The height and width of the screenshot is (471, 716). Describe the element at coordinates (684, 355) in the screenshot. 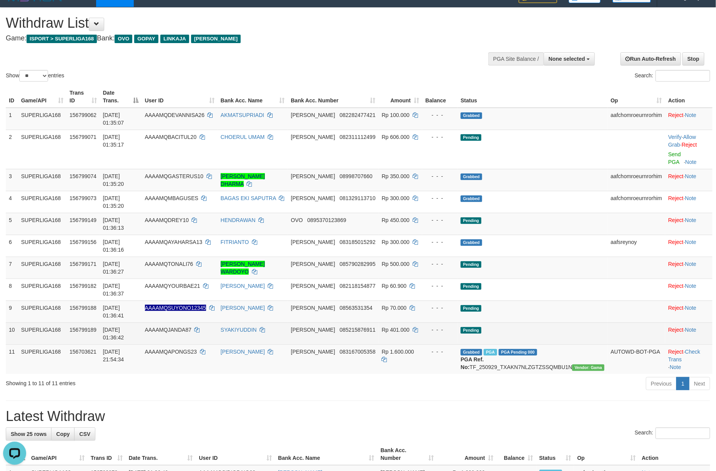

I see `a: Check Trans` at that location.